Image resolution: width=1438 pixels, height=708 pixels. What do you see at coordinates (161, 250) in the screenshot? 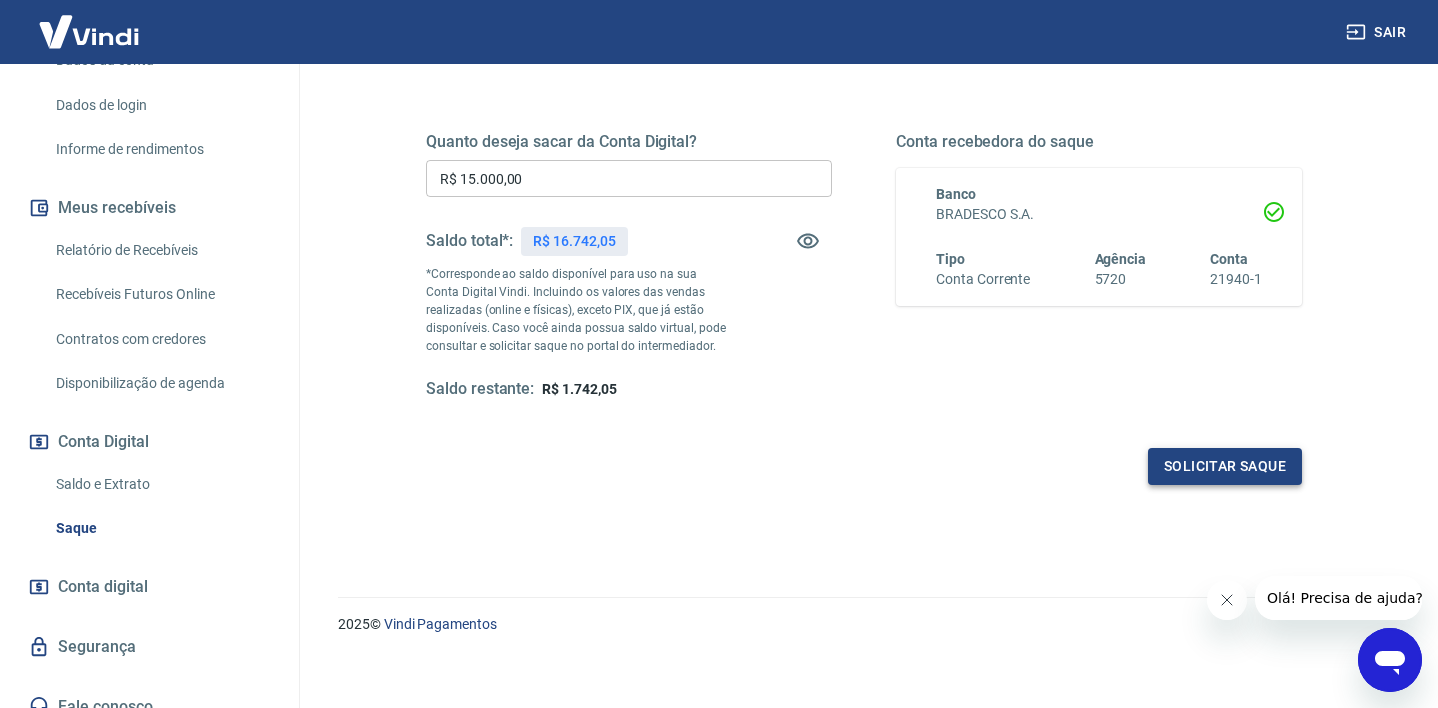
I see `a: Relatório de Recebíveis` at bounding box center [161, 250].